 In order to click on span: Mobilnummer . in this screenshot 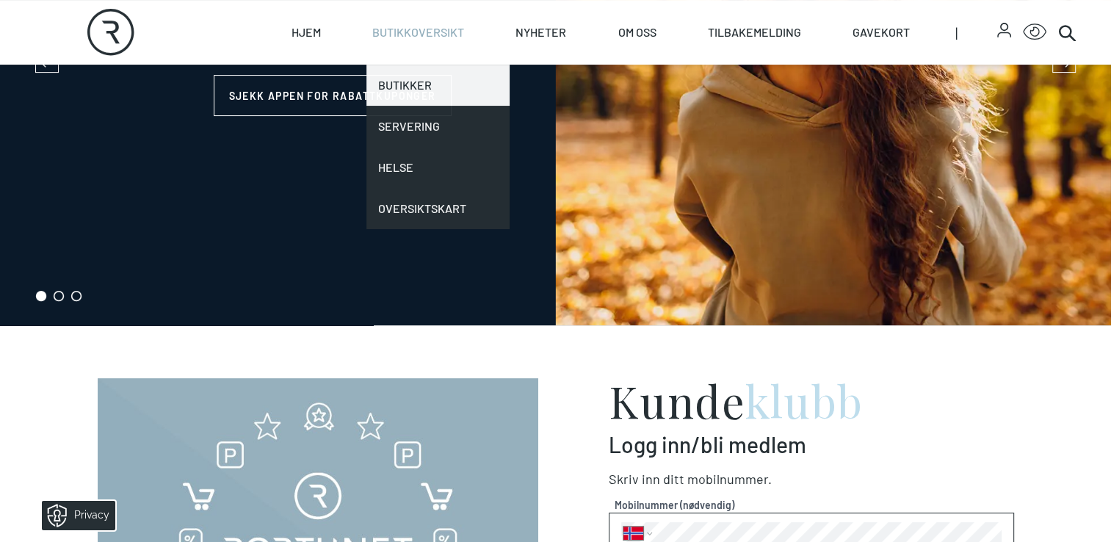, I will do `click(729, 479)`.